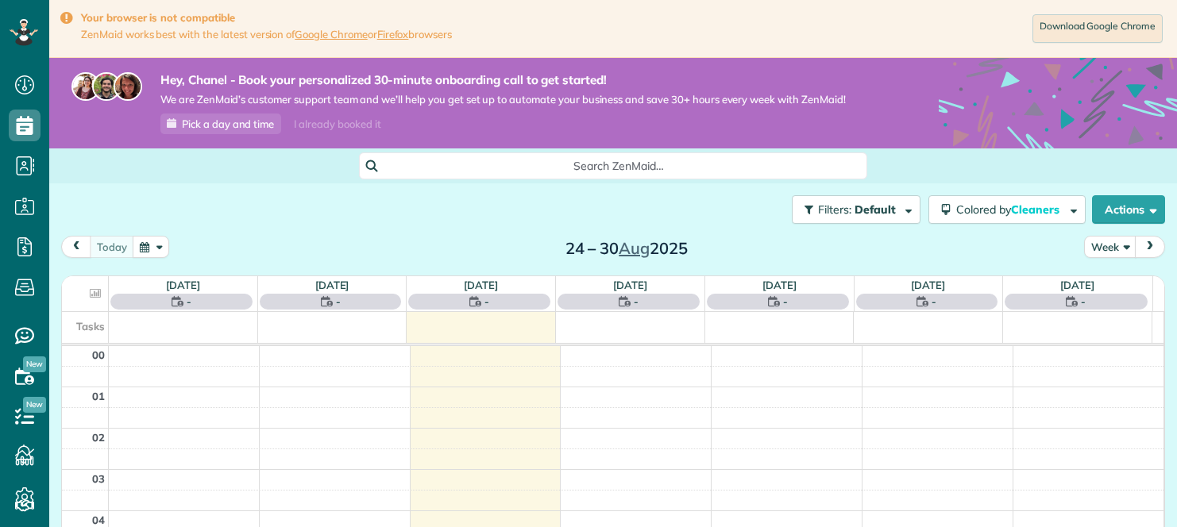  Describe the element at coordinates (98, 355) in the screenshot. I see `span: 00` at that location.